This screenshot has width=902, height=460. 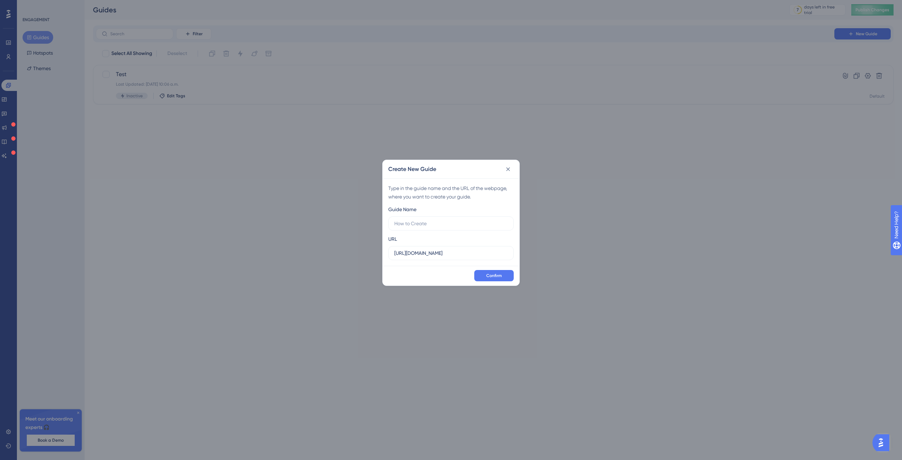 I want to click on div: Guide Name, so click(x=402, y=209).